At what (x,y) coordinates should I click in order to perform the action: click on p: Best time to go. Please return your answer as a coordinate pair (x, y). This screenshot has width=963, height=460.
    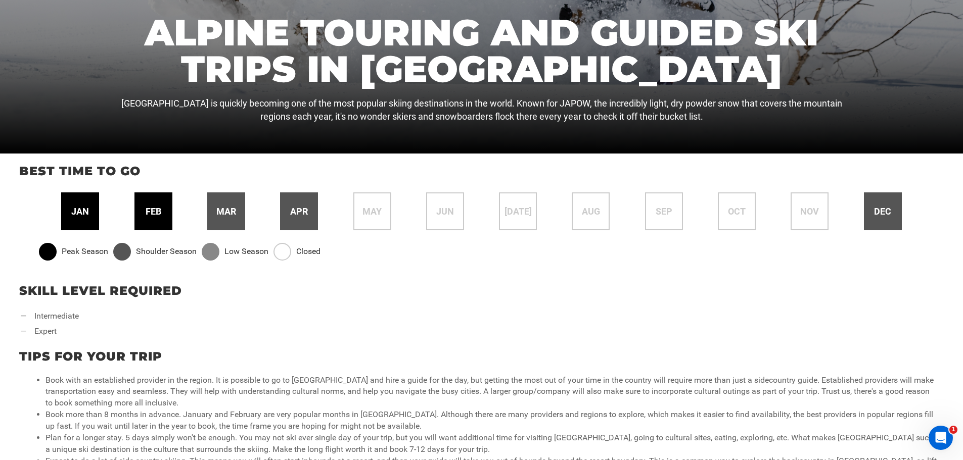
    Looking at the image, I should click on (481, 171).